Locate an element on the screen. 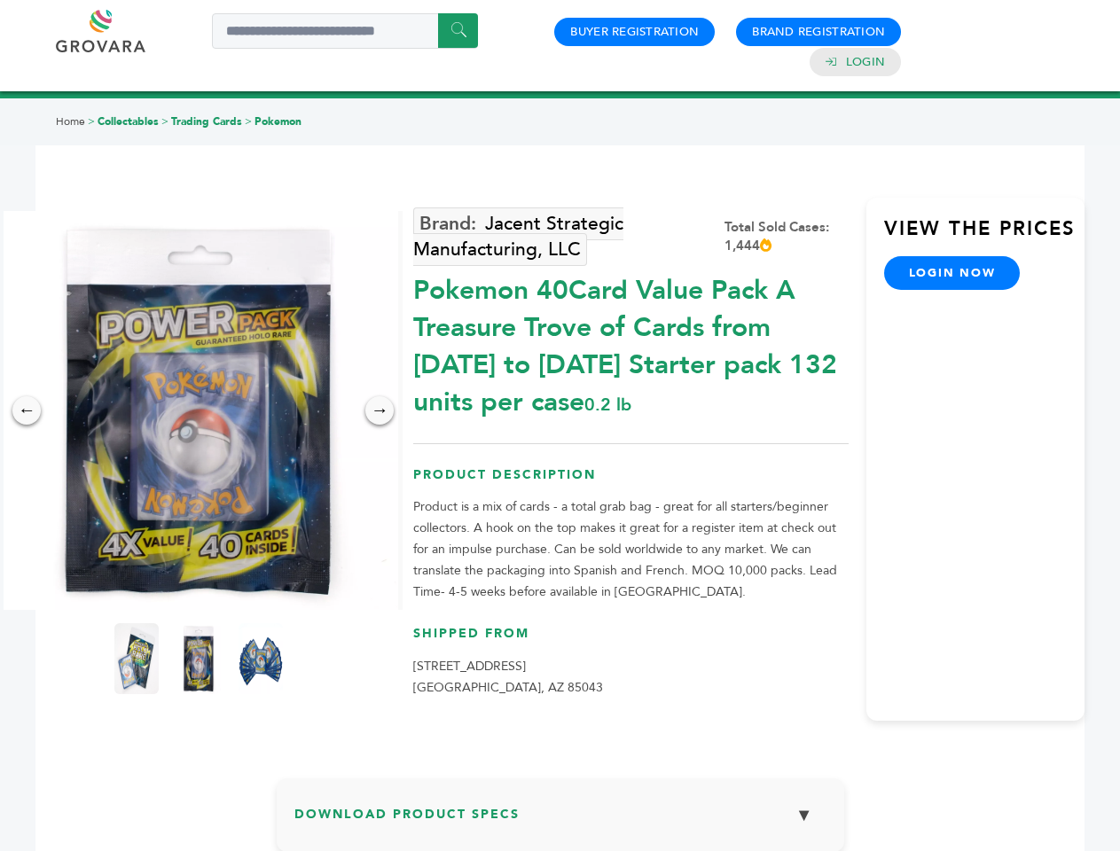 The width and height of the screenshot is (1120, 851). p: Product is a mix of cards - a total grab bag - great for all starters/beginner collectors. A hook... is located at coordinates (631, 550).